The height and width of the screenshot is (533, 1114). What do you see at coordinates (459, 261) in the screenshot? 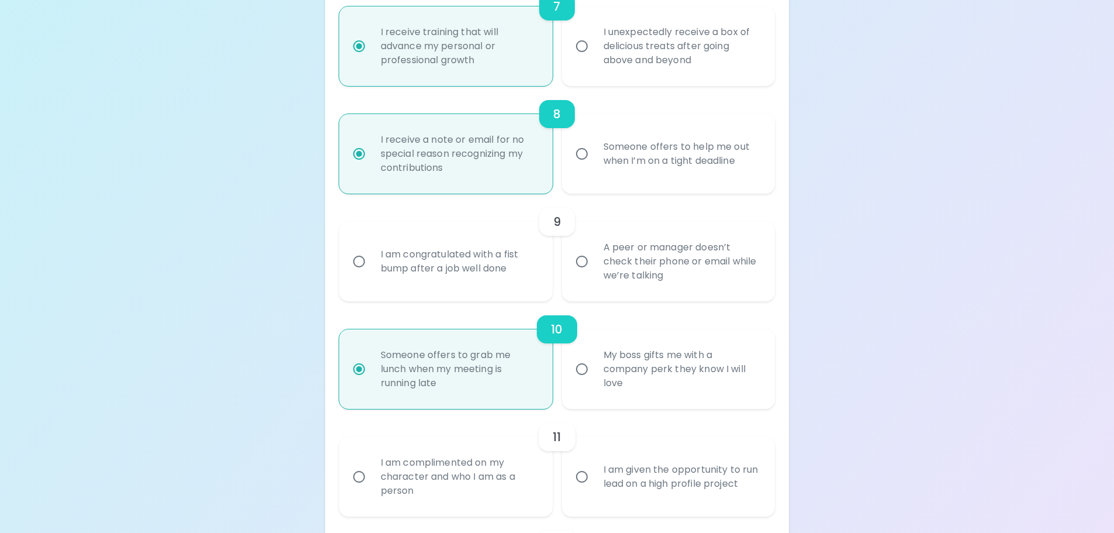
I see `div: I am congratulated with a fist bump after a job well done` at bounding box center [459, 261].